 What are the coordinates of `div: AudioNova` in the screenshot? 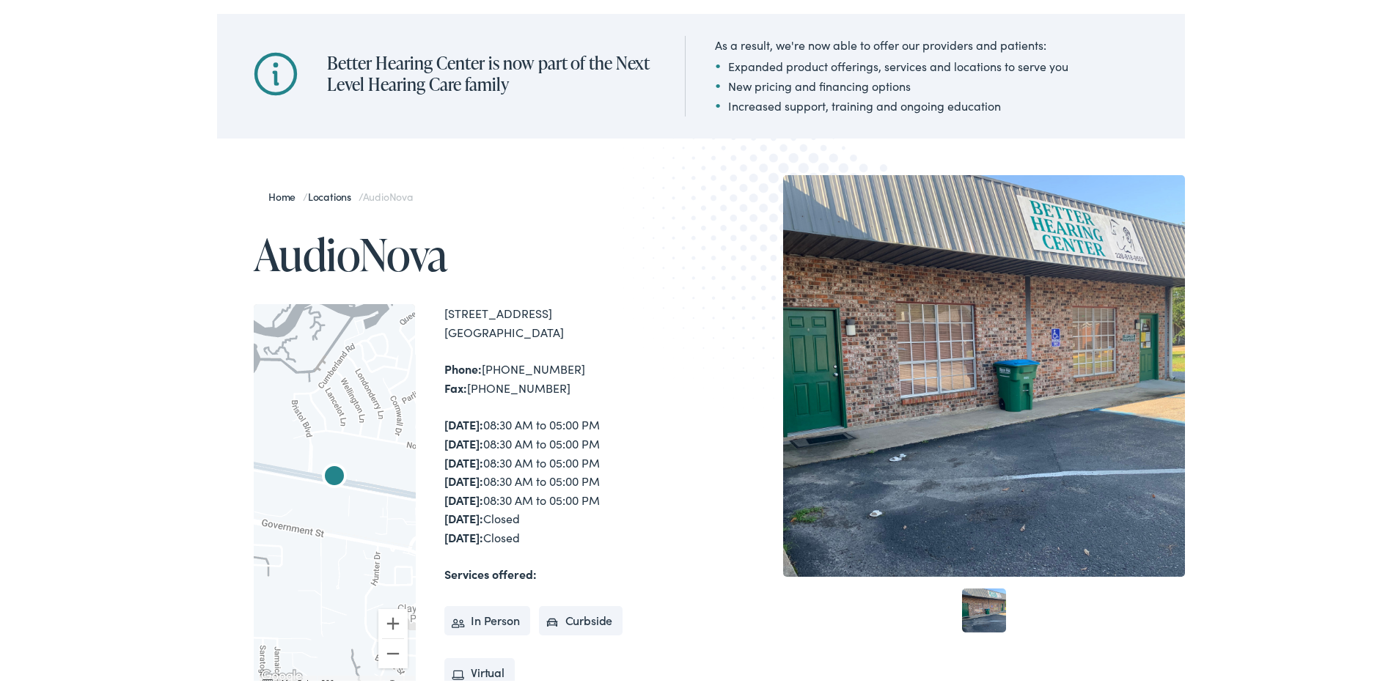 It's located at (334, 475).